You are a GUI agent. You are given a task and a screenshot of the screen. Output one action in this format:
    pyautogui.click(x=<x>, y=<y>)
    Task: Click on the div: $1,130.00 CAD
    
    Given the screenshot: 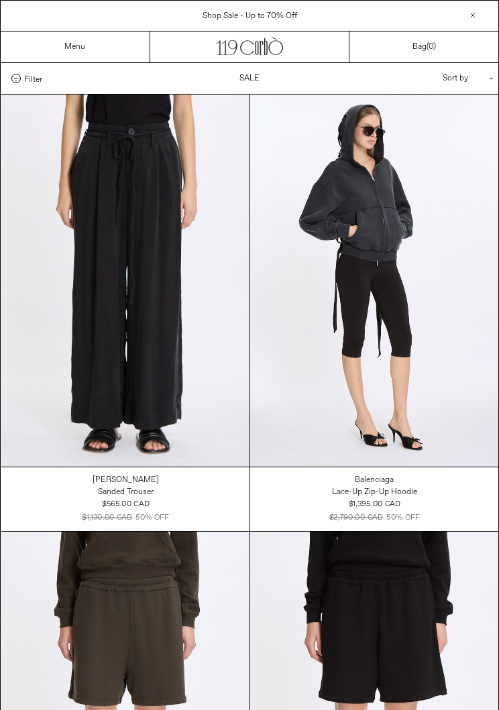 What is the action you would take?
    pyautogui.click(x=107, y=517)
    